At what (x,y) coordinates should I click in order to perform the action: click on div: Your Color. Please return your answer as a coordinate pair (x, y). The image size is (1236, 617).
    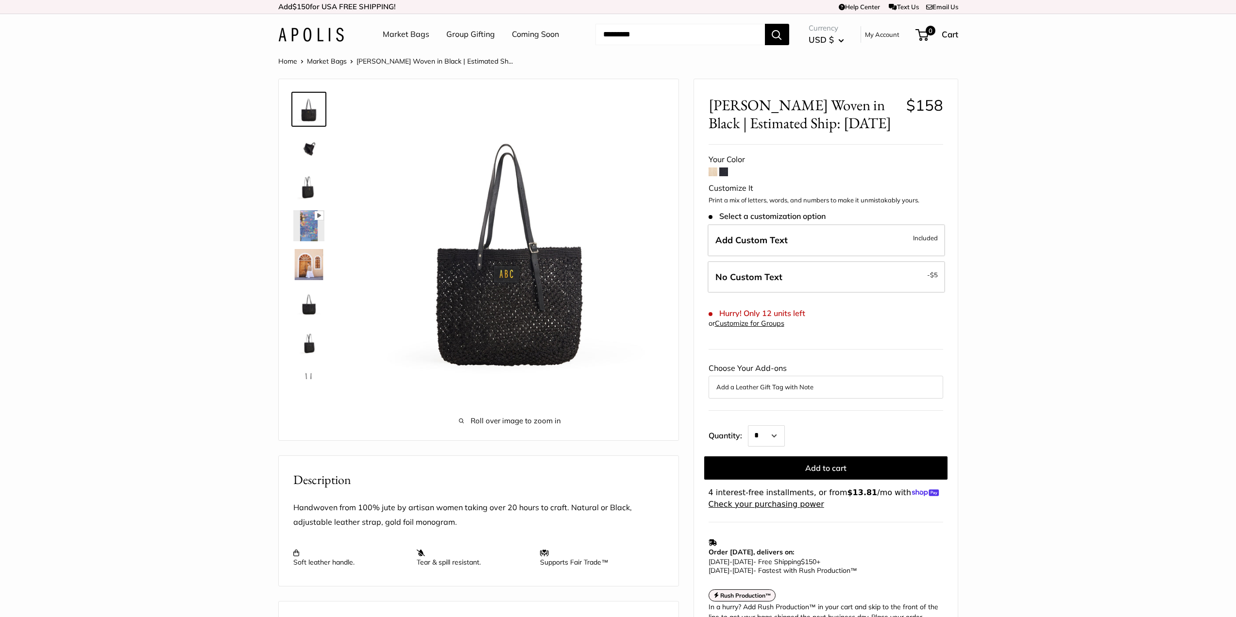
    Looking at the image, I should click on (826, 160).